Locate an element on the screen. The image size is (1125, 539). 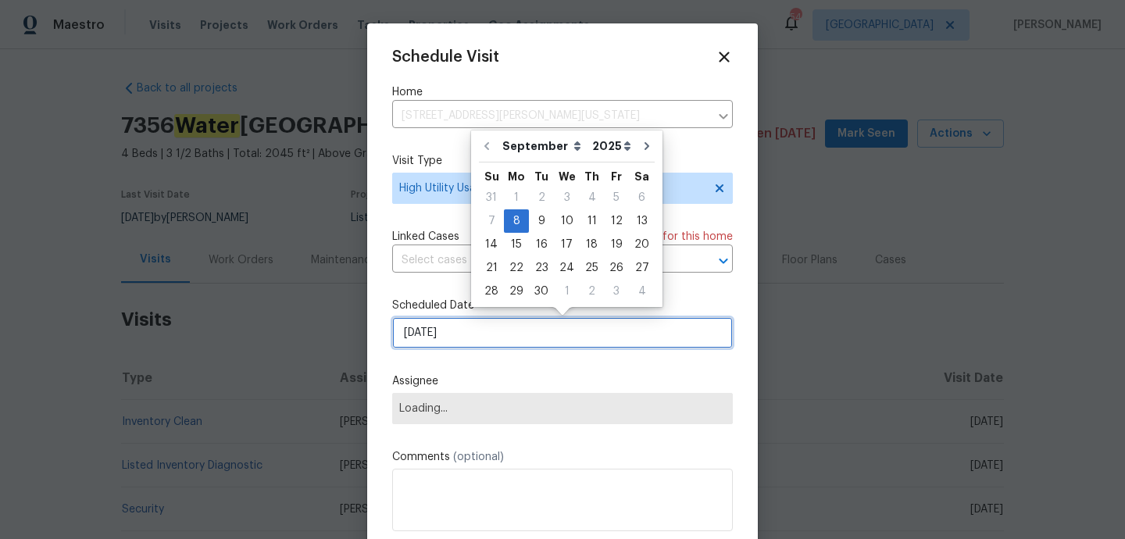
span: Loading... is located at coordinates (562, 408).